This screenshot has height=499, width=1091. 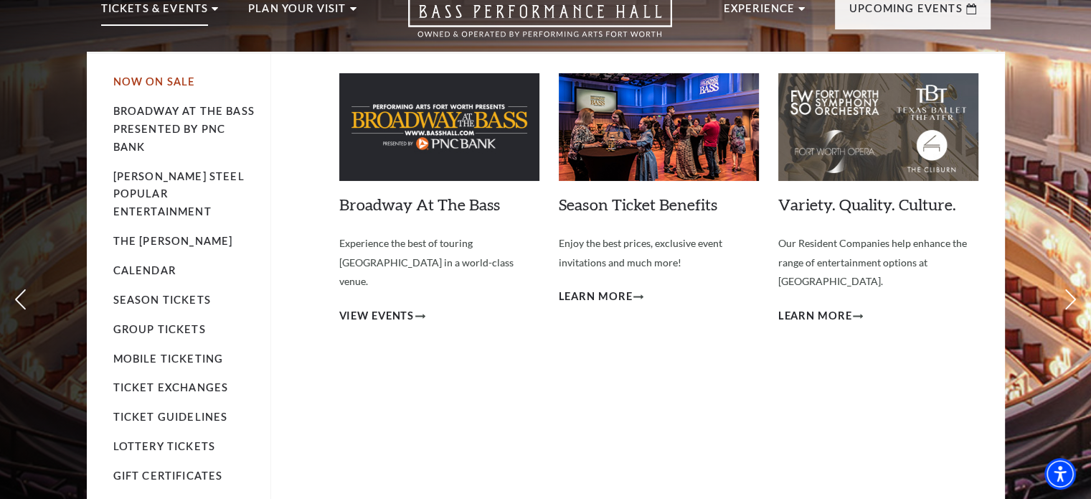 What do you see at coordinates (171, 416) in the screenshot?
I see `a: Ticket Guidelines` at bounding box center [171, 416].